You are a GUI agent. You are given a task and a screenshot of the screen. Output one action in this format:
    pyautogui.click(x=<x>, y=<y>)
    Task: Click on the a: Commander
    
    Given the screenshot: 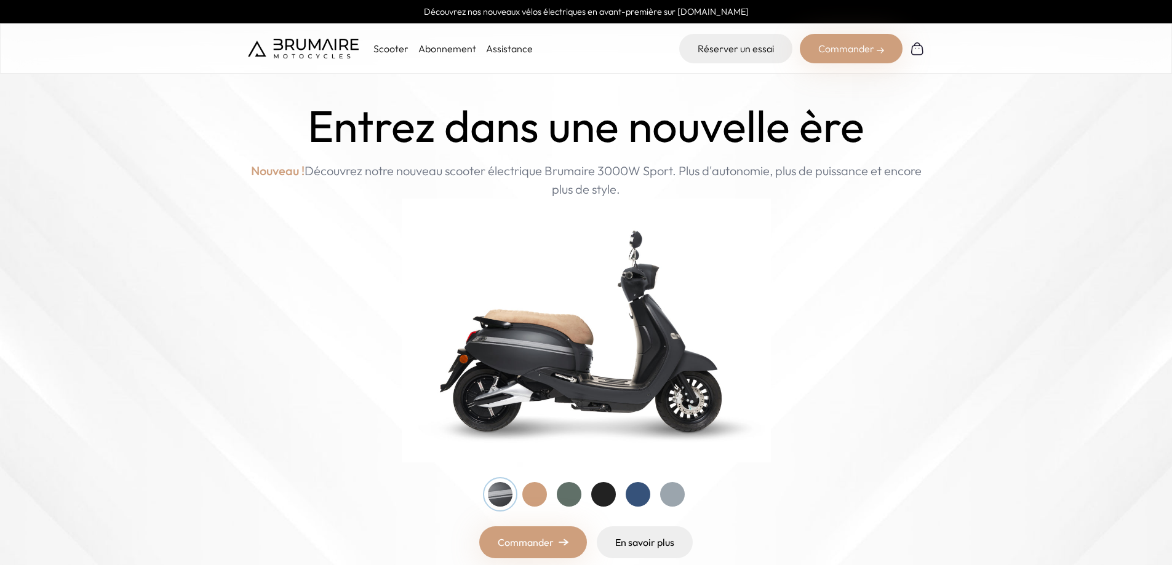 What is the action you would take?
    pyautogui.click(x=533, y=543)
    